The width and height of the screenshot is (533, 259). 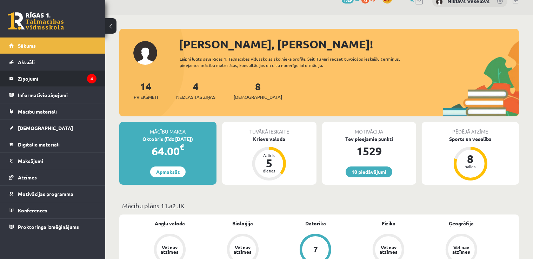 I want to click on div: Pēdējā atzīme, so click(x=470, y=129).